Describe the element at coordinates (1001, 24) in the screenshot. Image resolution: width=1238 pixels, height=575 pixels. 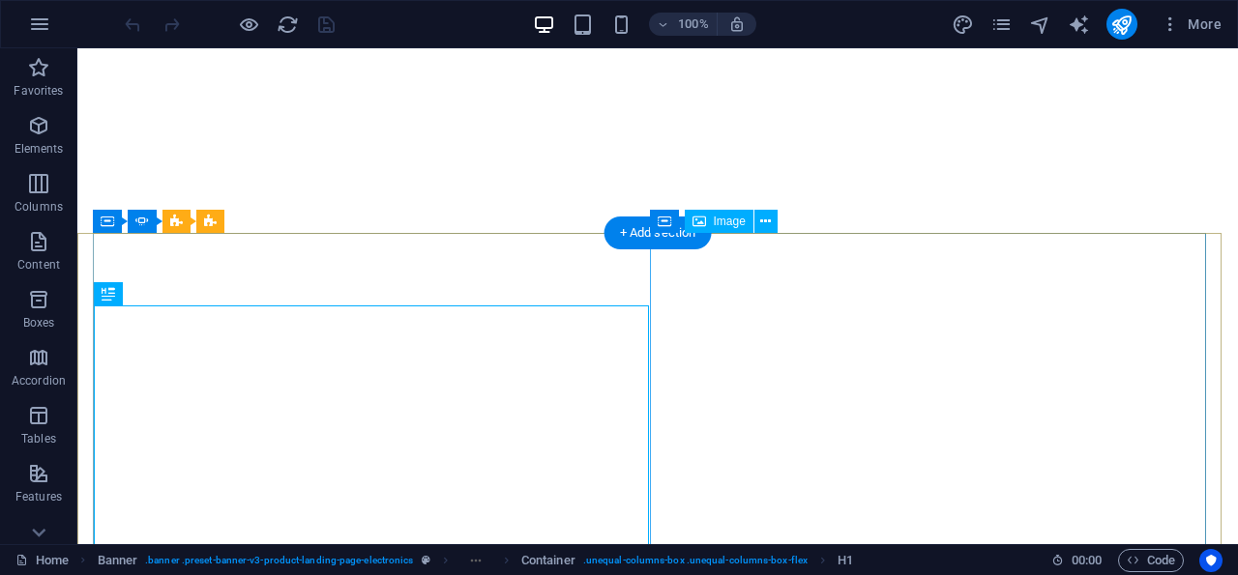
I see `i: Pages (Ctrl+Alt+S)` at that location.